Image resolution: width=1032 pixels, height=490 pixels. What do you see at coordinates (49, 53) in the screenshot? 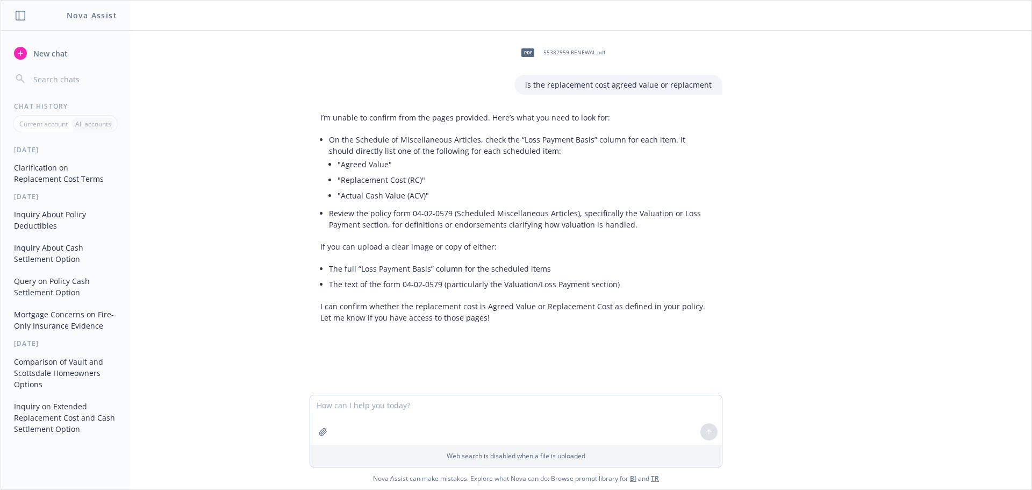
I see `span: New chat` at bounding box center [49, 53].